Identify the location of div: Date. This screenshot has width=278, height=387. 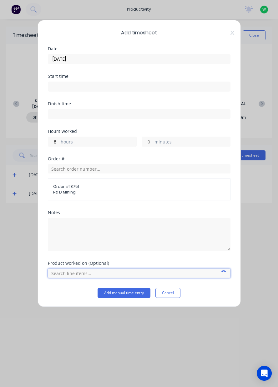
(139, 49).